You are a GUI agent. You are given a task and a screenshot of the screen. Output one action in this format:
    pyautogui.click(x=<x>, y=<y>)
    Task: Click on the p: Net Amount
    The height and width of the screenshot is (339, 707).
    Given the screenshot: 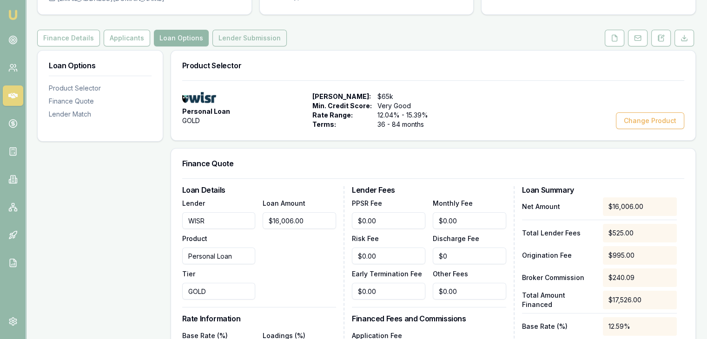 What is the action you would take?
    pyautogui.click(x=559, y=207)
    